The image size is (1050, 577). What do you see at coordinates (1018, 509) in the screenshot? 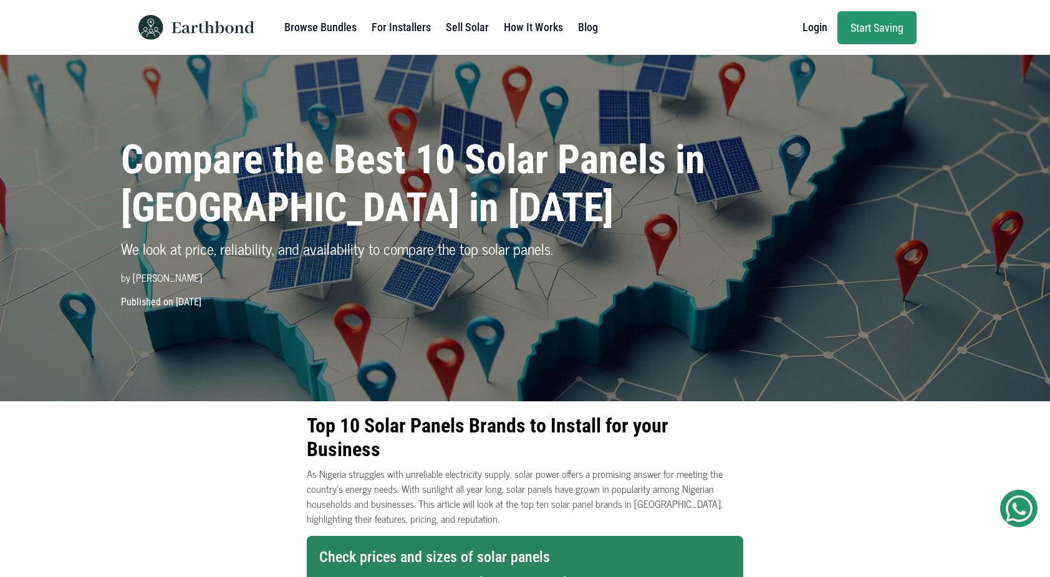
I see `img: Get Started On Earthbond Via Whatsapp` at bounding box center [1018, 509].